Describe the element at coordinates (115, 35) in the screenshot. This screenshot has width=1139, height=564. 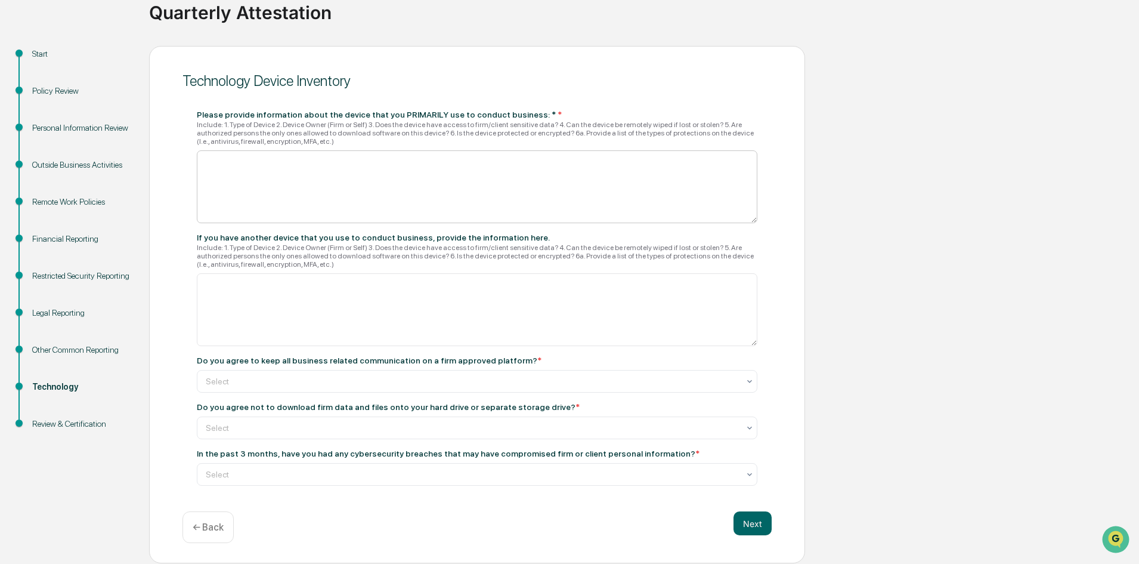
I see `p: How can we help?` at that location.